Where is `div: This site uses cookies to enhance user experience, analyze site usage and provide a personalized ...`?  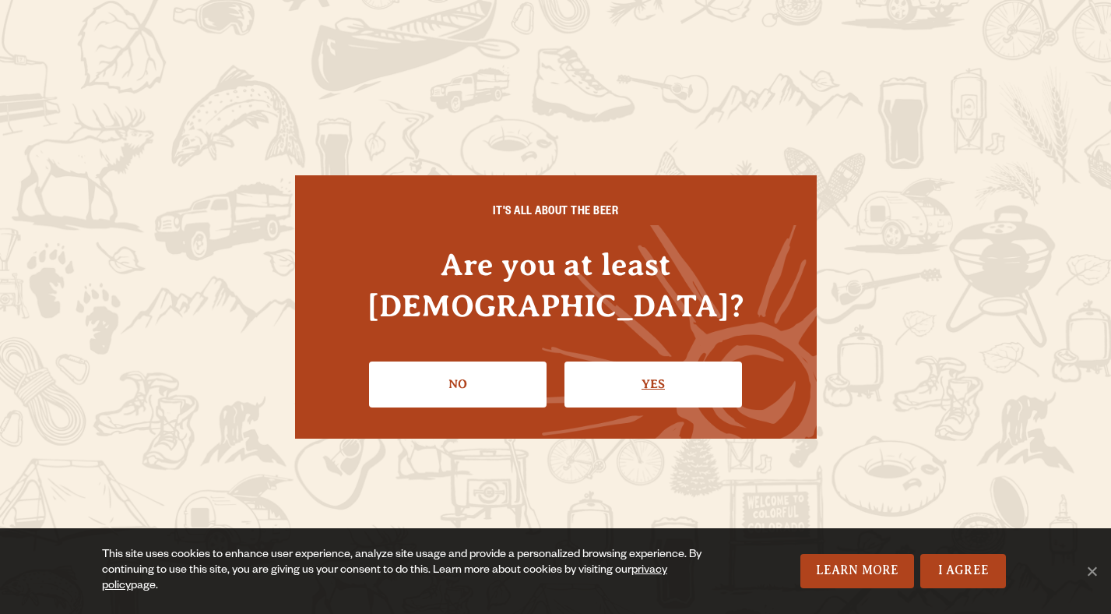 div: This site uses cookies to enhance user experience, analyze site usage and provide a personalized ... is located at coordinates (412, 571).